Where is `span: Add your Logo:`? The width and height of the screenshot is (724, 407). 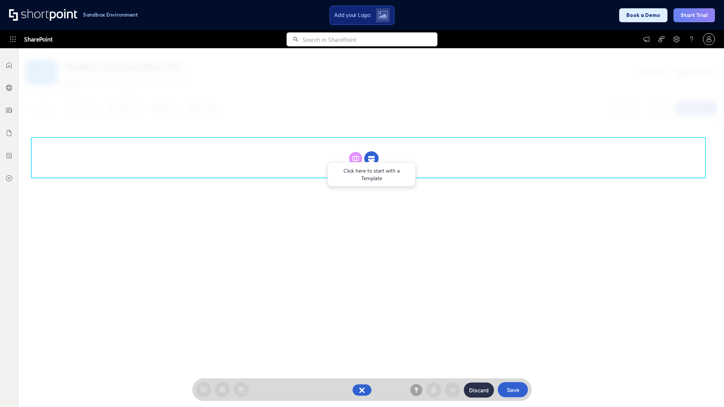 span: Add your Logo: is located at coordinates (353, 15).